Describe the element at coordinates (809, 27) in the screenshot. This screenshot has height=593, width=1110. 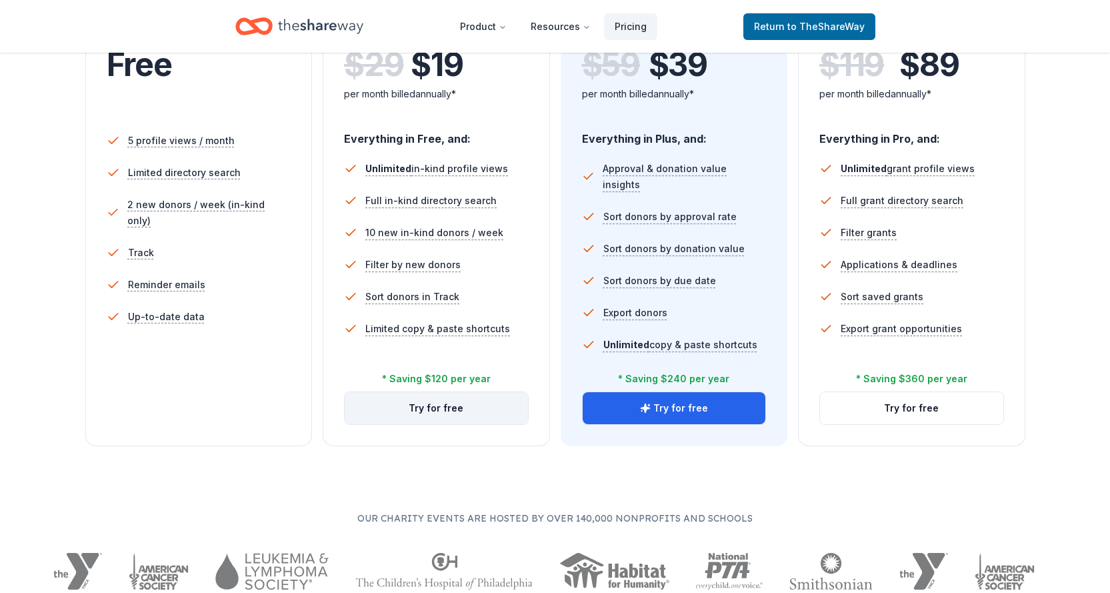
I see `span: Return` at that location.